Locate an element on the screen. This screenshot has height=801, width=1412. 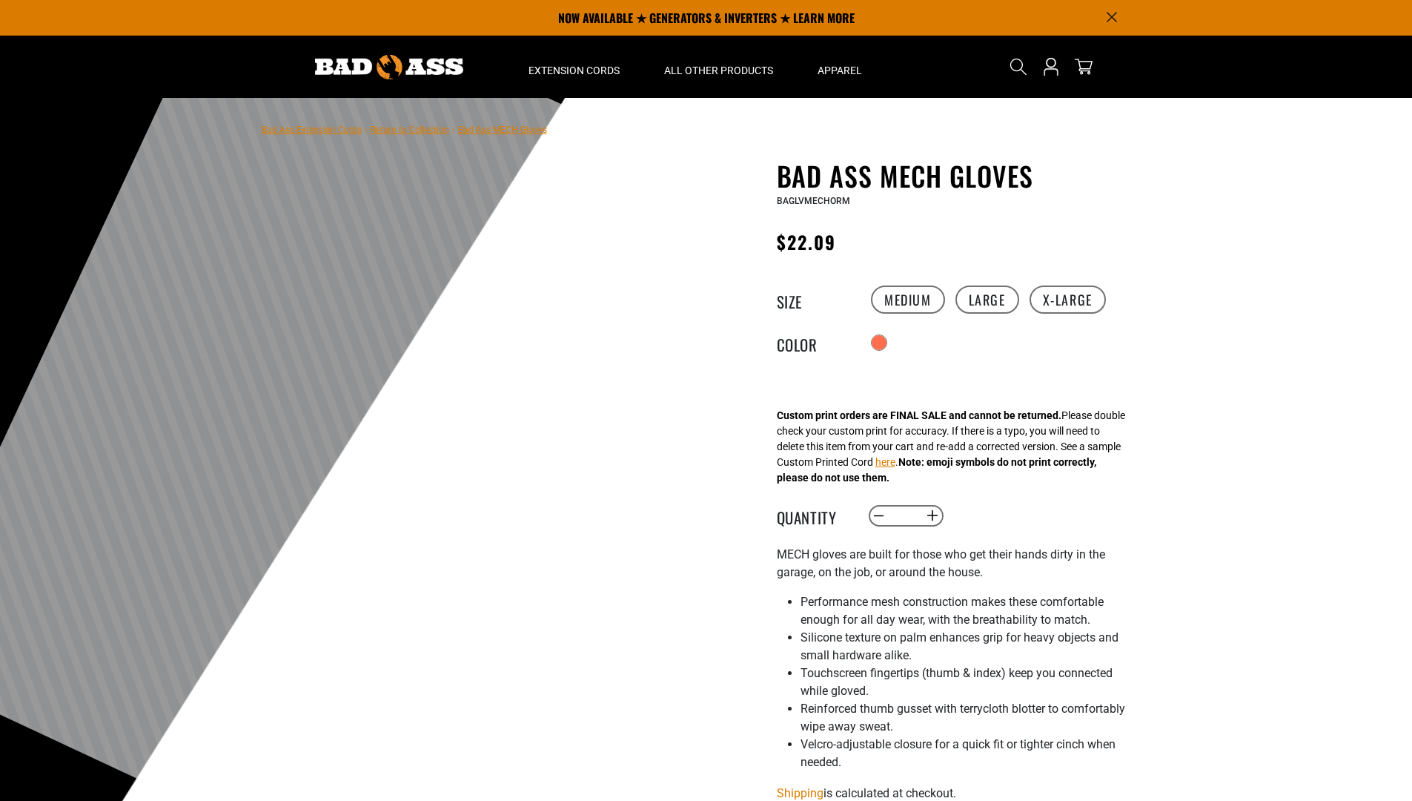
summary: All Other Products is located at coordinates (718, 67).